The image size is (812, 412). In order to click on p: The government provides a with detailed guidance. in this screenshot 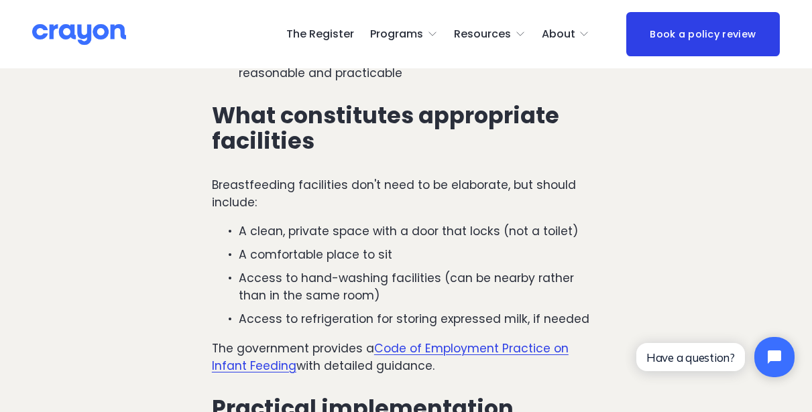, I will do `click(405, 357)`.